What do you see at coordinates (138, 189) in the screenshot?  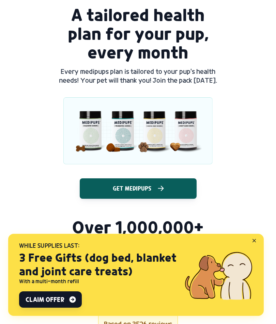 I see `button: Get Medipups` at bounding box center [138, 189].